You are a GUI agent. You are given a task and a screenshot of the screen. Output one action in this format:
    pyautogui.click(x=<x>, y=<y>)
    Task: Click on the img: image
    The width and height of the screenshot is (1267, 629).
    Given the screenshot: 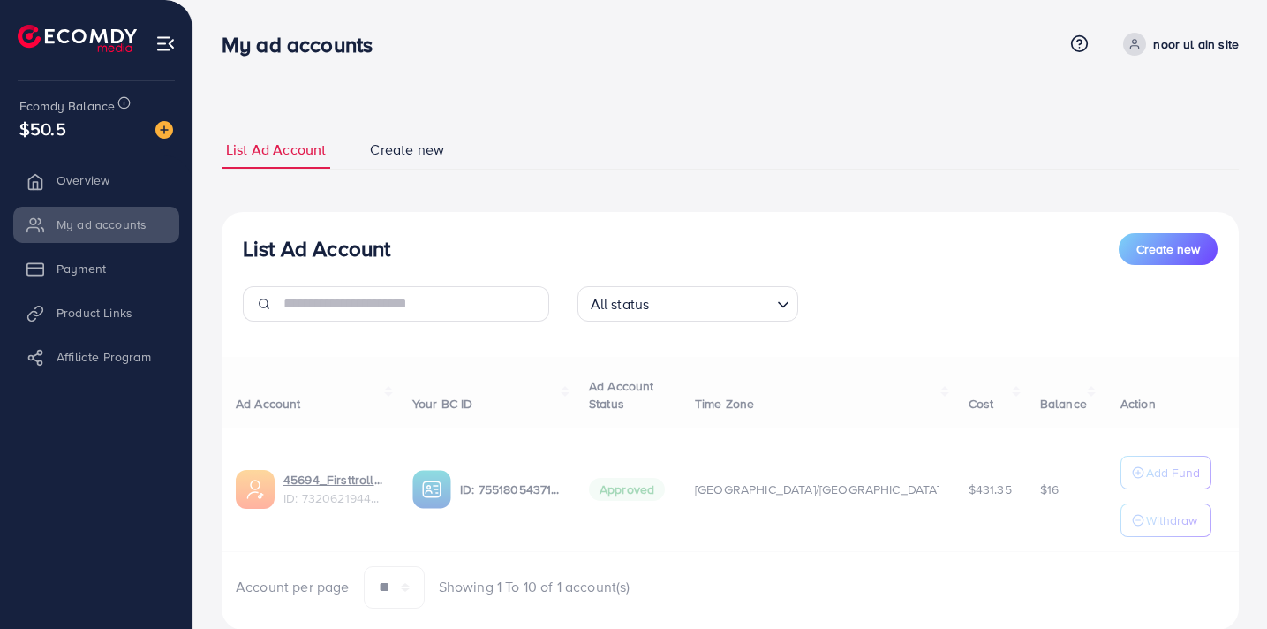 What is the action you would take?
    pyautogui.click(x=164, y=130)
    